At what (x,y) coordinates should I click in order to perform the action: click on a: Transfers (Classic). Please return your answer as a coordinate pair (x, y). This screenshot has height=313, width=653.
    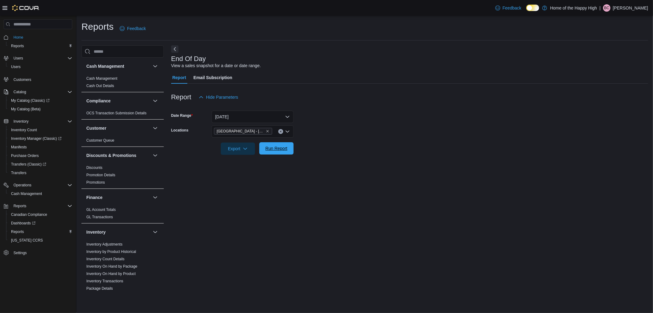
    Looking at the image, I should click on (40, 164).